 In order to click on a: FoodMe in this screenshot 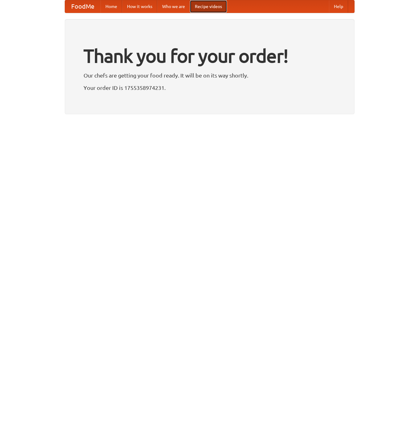, I will do `click(83, 6)`.